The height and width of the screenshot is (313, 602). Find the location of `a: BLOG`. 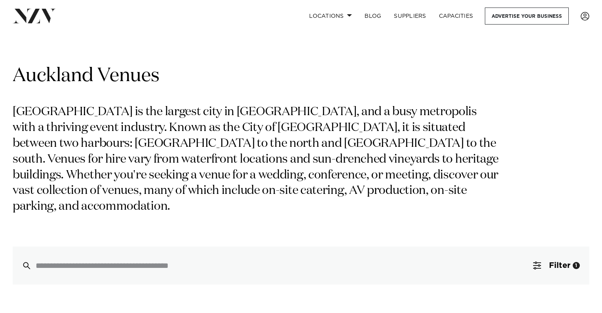

a: BLOG is located at coordinates (373, 16).